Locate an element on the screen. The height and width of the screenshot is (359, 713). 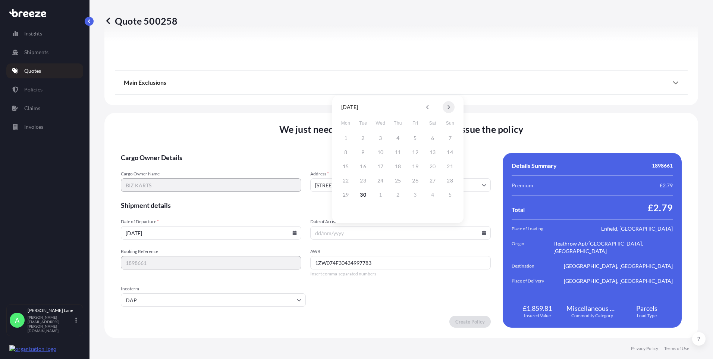
span: Insert comma-separated numbers is located at coordinates (401, 274).